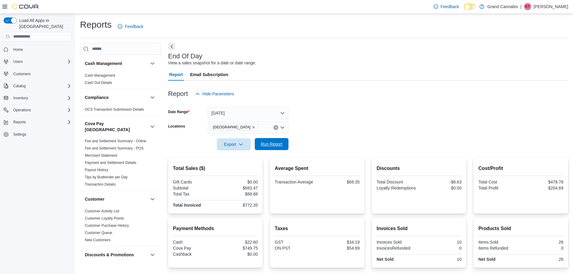 The height and width of the screenshot is (274, 573). What do you see at coordinates (120, 80) in the screenshot?
I see `div: Cash Management` at bounding box center [120, 80].